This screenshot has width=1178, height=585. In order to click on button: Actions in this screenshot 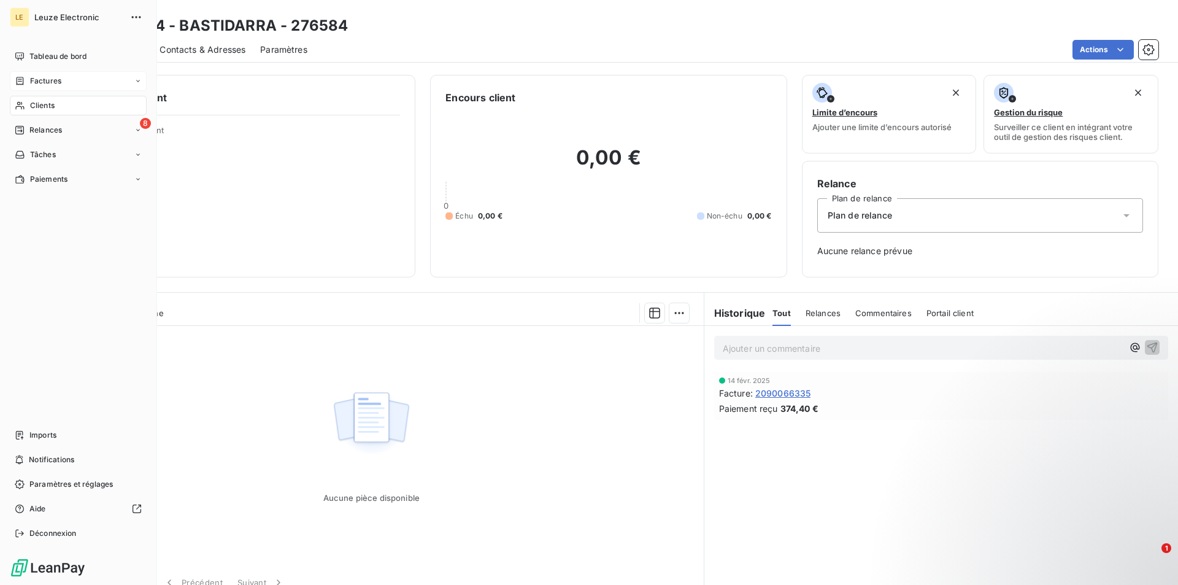, I will do `click(1103, 50)`.